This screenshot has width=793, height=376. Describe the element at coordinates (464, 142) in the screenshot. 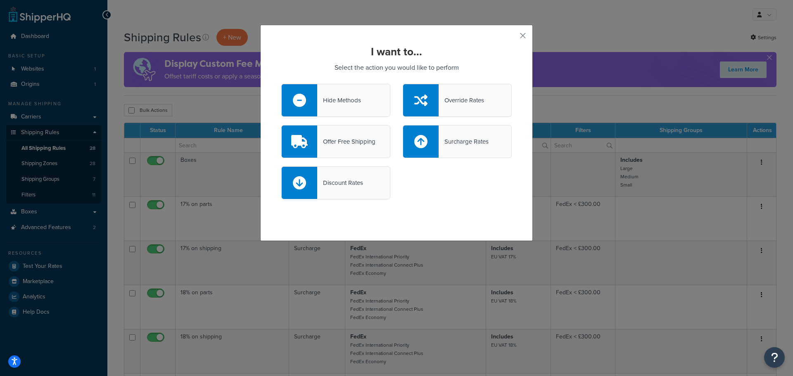

I see `div: Surcharge Rates` at that location.